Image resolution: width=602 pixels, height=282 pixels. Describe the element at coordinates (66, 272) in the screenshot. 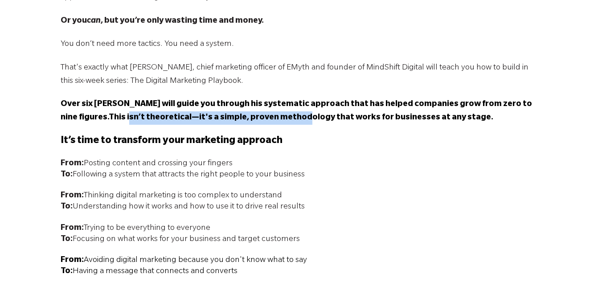

I see `span: To:` at that location.